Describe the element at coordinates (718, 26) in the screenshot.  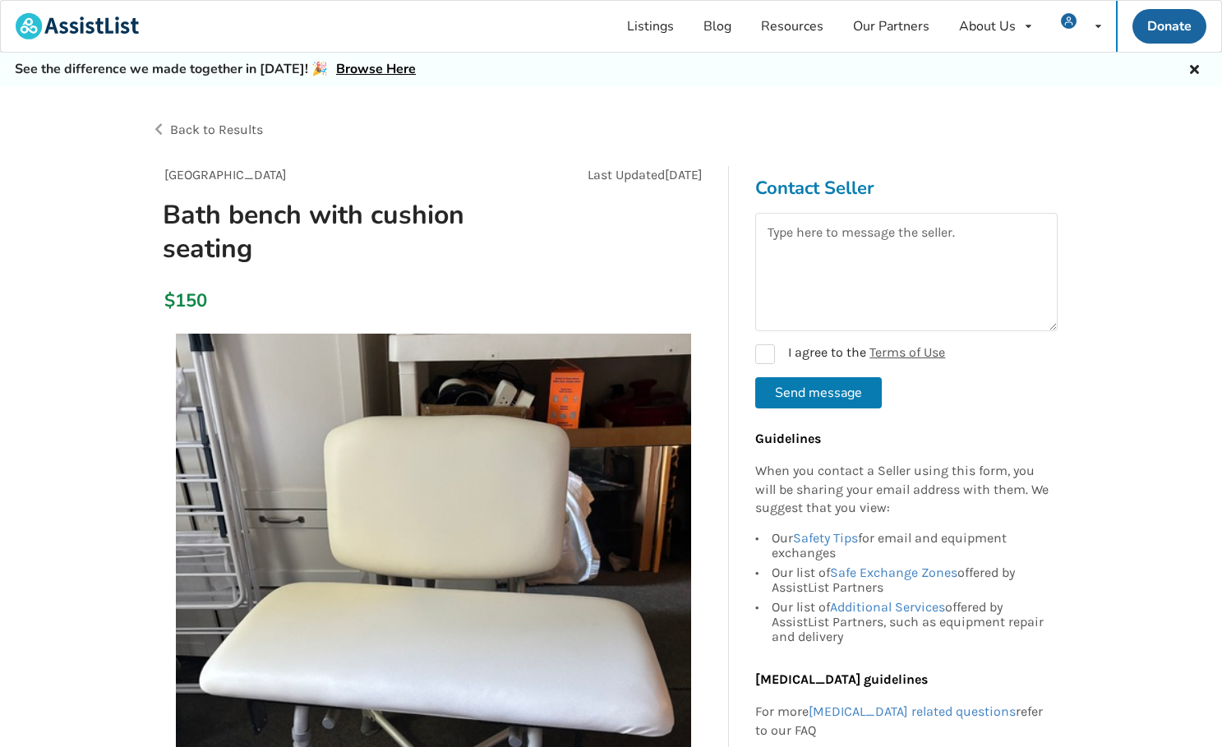
I see `a: Blog` at that location.